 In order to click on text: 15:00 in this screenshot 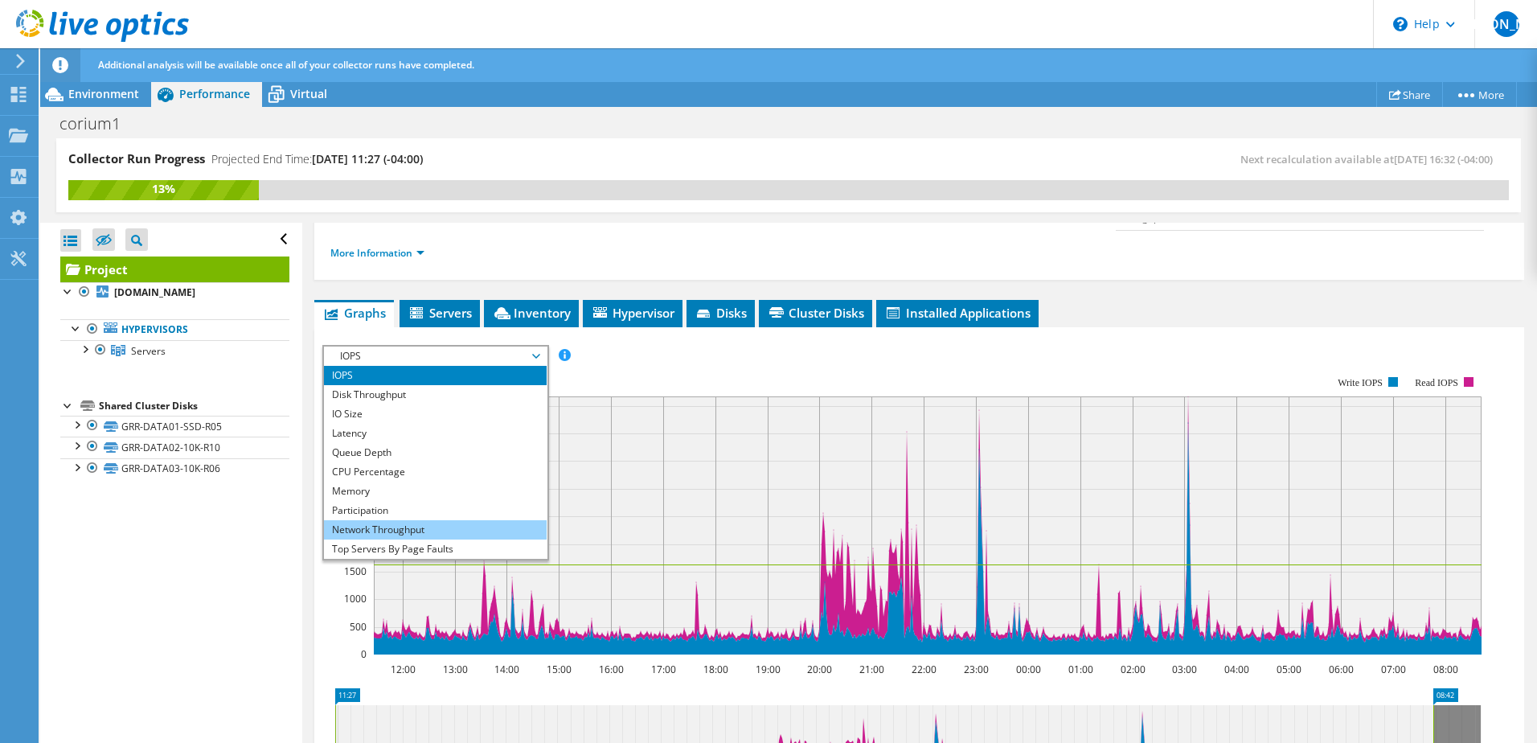, I will do `click(558, 669)`.